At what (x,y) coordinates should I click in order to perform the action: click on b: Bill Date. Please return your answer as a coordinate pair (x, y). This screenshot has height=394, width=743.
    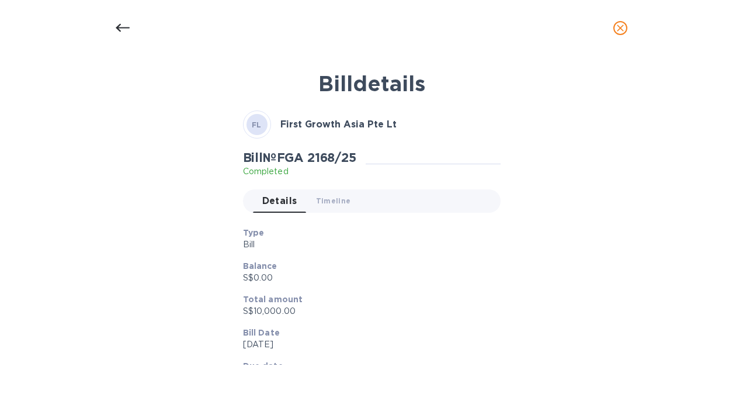
    Looking at the image, I should click on (261, 333).